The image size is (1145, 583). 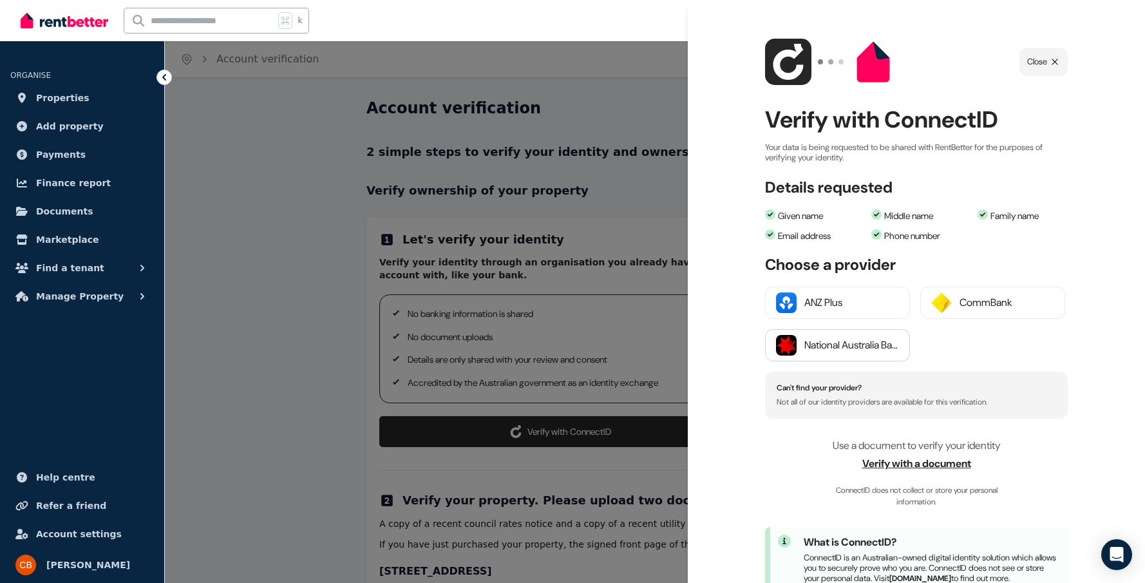 I want to click on a: Payments, so click(x=82, y=155).